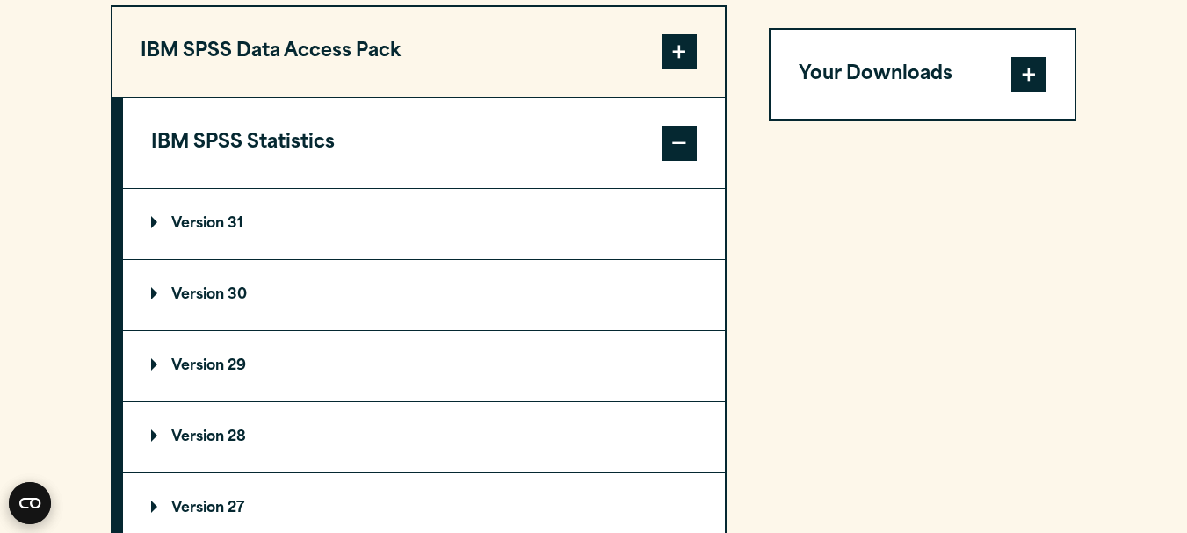  What do you see at coordinates (423, 366) in the screenshot?
I see `summary: Version 29` at bounding box center [423, 366].